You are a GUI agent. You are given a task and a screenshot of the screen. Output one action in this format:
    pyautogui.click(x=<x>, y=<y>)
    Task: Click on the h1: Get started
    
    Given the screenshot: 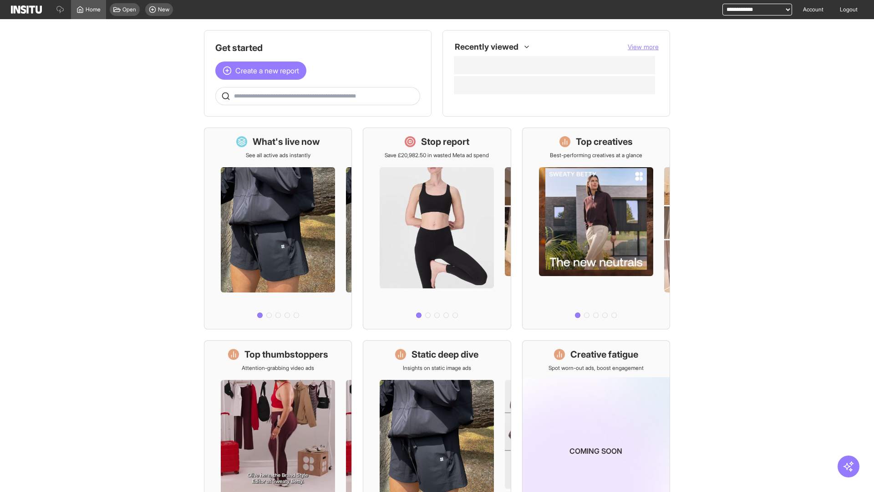 What is the action you would take?
    pyautogui.click(x=318, y=48)
    